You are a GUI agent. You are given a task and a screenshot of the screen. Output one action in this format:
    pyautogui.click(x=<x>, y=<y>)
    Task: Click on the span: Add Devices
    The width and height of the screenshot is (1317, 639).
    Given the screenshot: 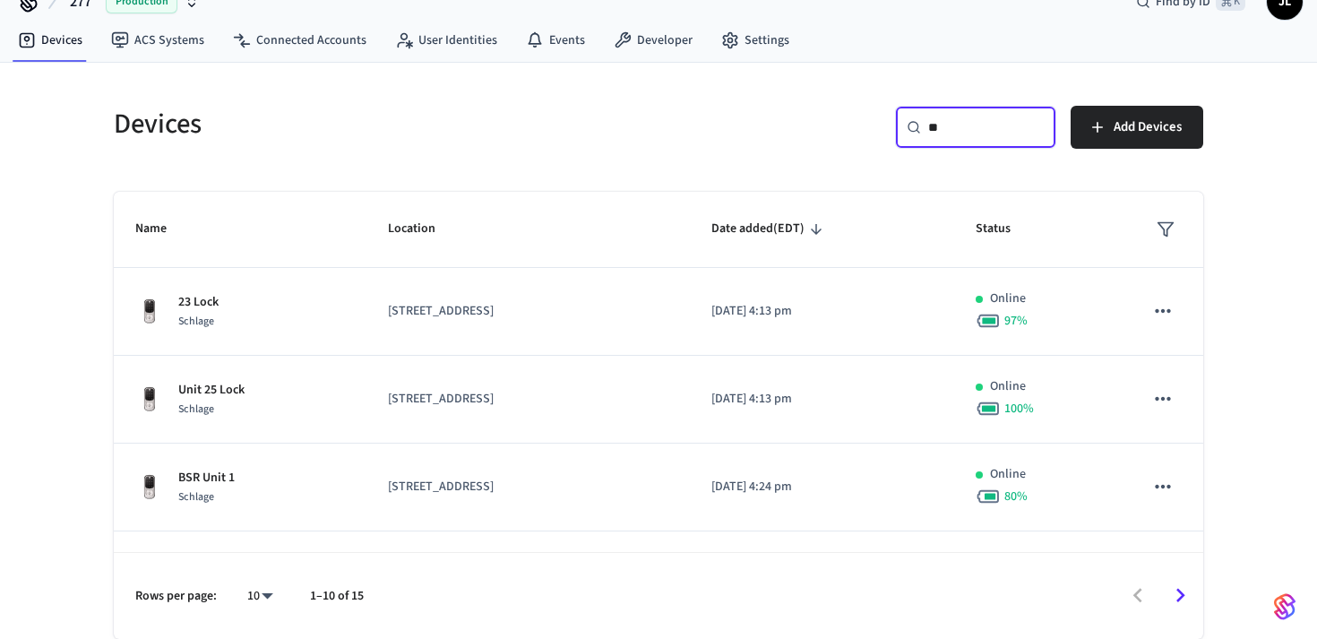 What is the action you would take?
    pyautogui.click(x=1148, y=127)
    